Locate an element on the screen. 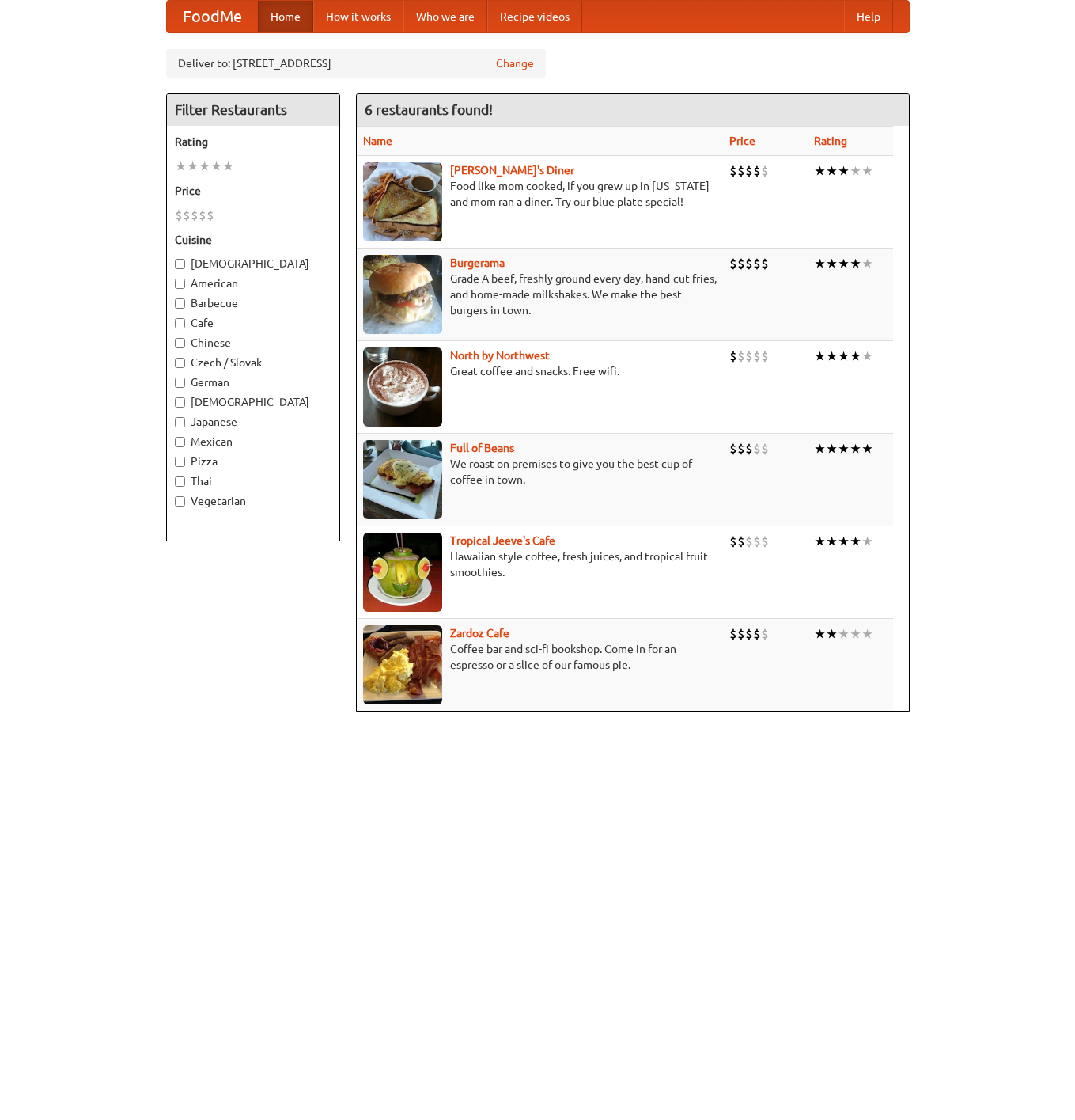 The image size is (1075, 1120). input: Vegetarian is located at coordinates (180, 501).